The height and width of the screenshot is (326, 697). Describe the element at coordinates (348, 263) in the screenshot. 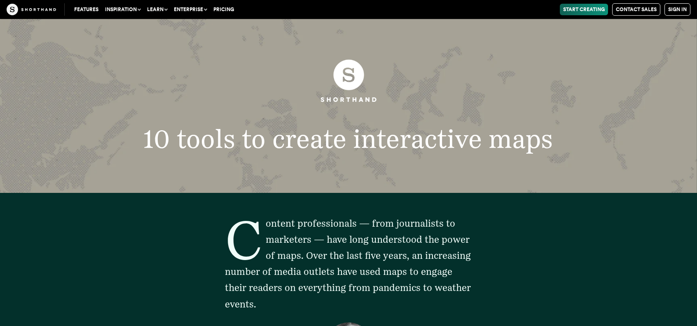

I see `span: Content professionals — from journalists to marketers — have long understood the power of maps. O...` at that location.